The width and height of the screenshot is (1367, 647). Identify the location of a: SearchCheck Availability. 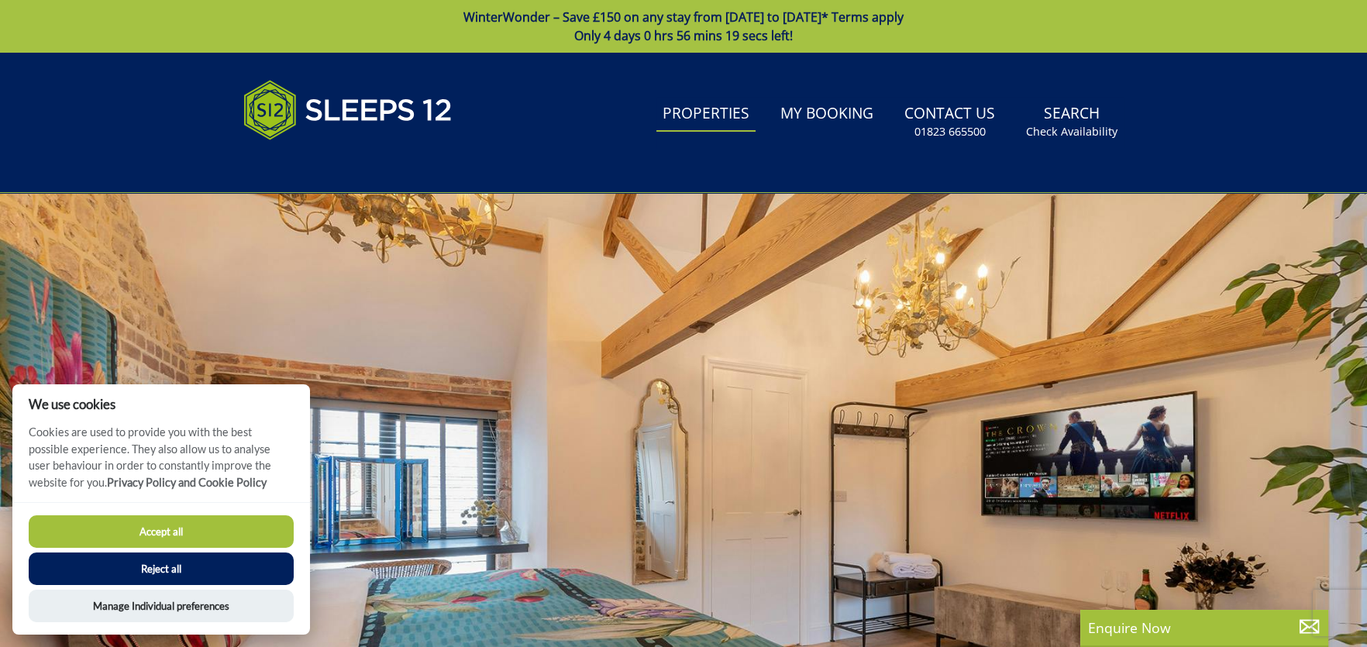
(1071, 122).